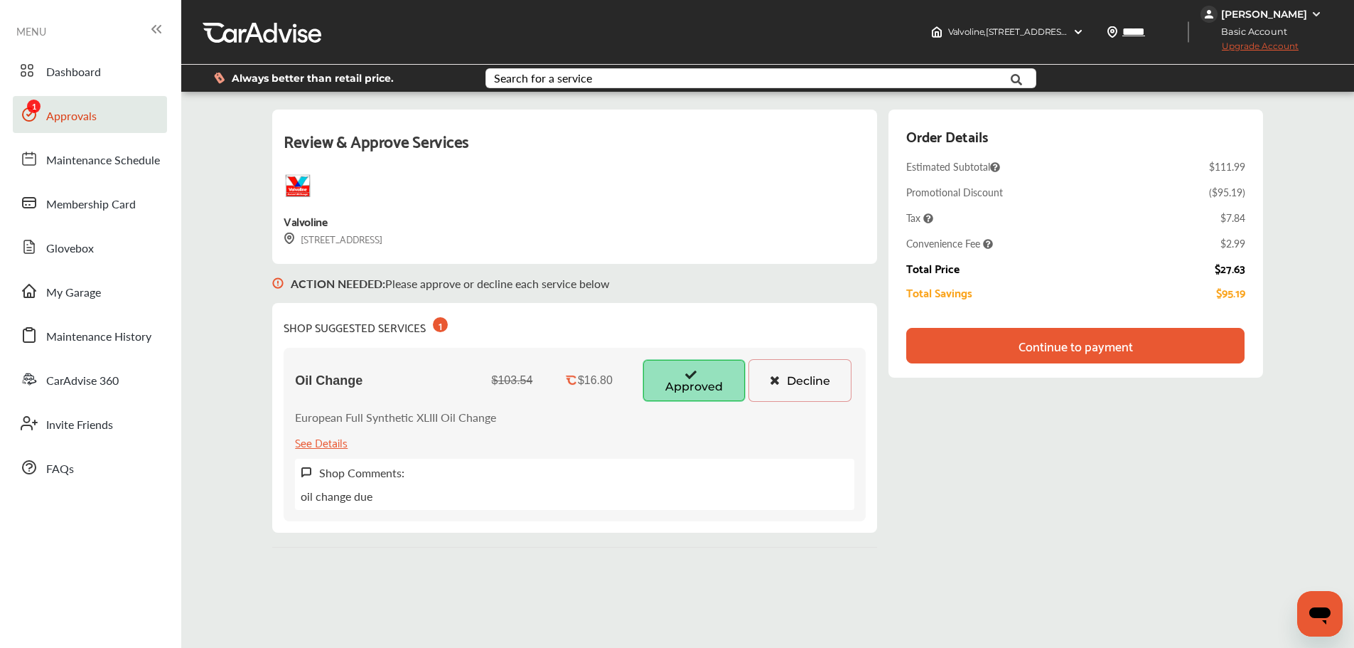 This screenshot has height=648, width=1354. What do you see at coordinates (1113, 32) in the screenshot?
I see `img: location_vector.a44bc228.svg` at bounding box center [1113, 32].